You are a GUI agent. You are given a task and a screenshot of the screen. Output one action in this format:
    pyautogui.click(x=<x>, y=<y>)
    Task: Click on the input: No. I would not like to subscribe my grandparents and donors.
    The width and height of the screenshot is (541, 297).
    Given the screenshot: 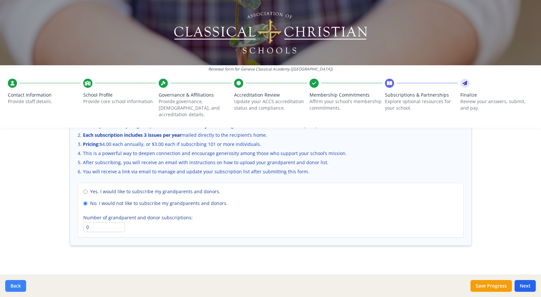 What is the action you would take?
    pyautogui.click(x=85, y=204)
    